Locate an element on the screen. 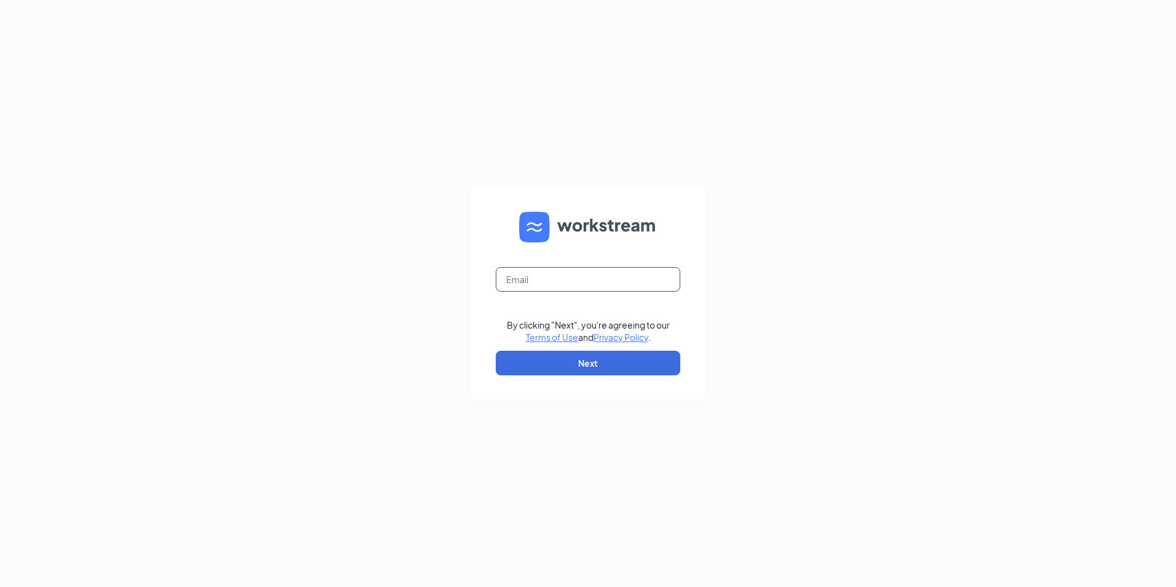 The image size is (1176, 587). img: WS logo and Workstream text is located at coordinates (588, 227).